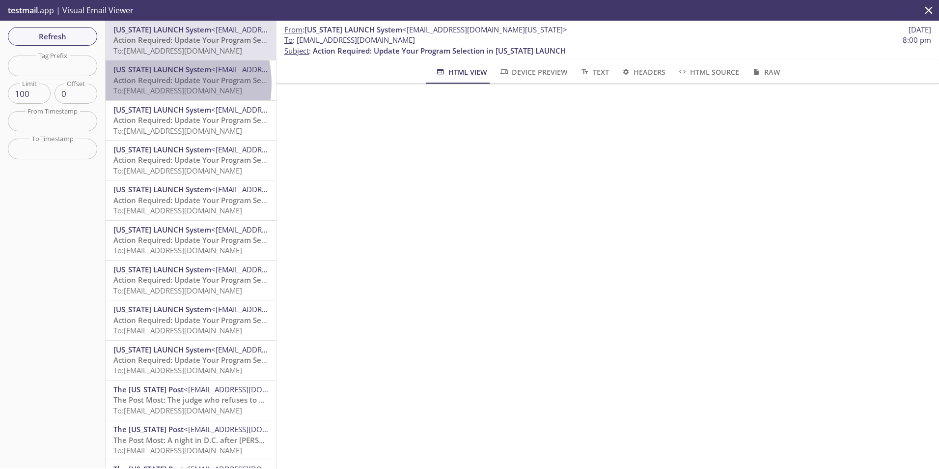 This screenshot has width=939, height=469. Describe the element at coordinates (288, 40) in the screenshot. I see `span: To` at that location.